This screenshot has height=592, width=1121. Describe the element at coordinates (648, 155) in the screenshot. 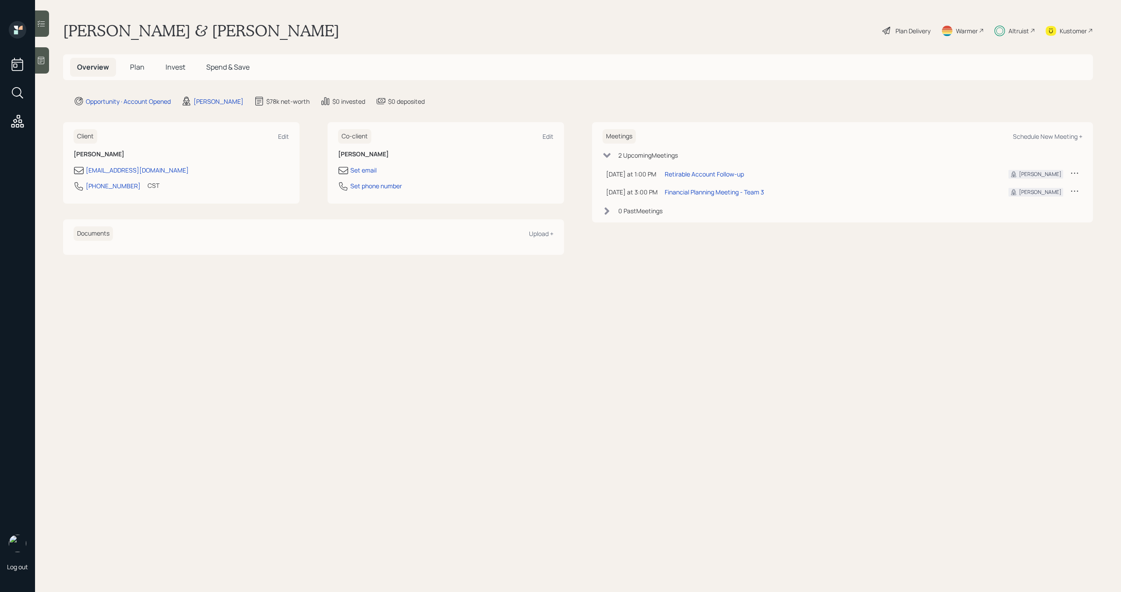

I see `div: 2 Upcoming Meeting s` at that location.